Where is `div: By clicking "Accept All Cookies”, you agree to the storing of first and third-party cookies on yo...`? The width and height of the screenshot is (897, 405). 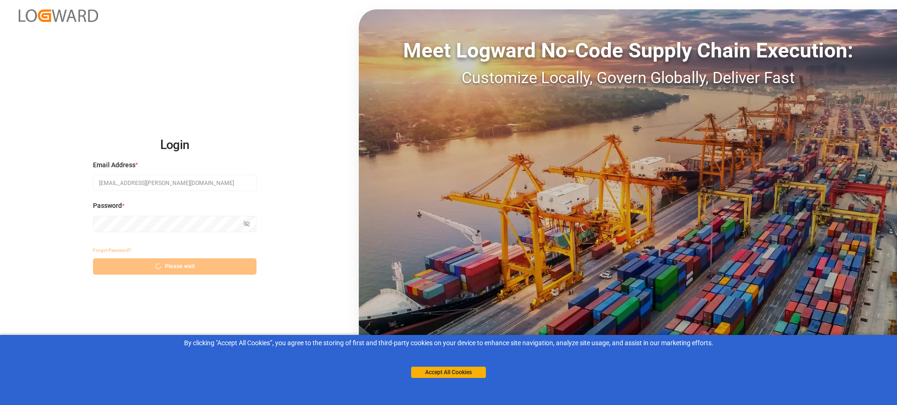
div: By clicking "Accept All Cookies”, you agree to the storing of first and third-party cookies on yo... is located at coordinates (449, 343).